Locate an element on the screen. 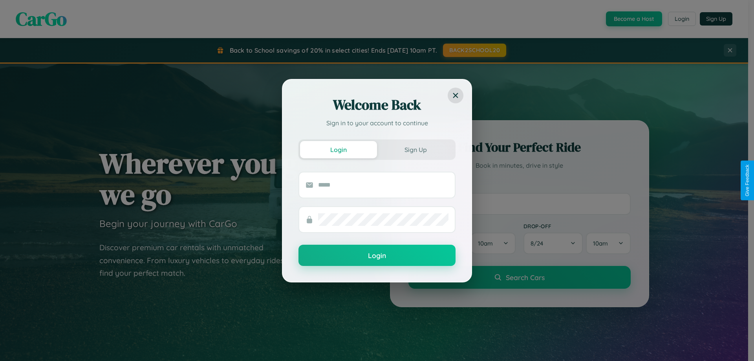 The width and height of the screenshot is (754, 361). div: Give Feedback is located at coordinates (747, 180).